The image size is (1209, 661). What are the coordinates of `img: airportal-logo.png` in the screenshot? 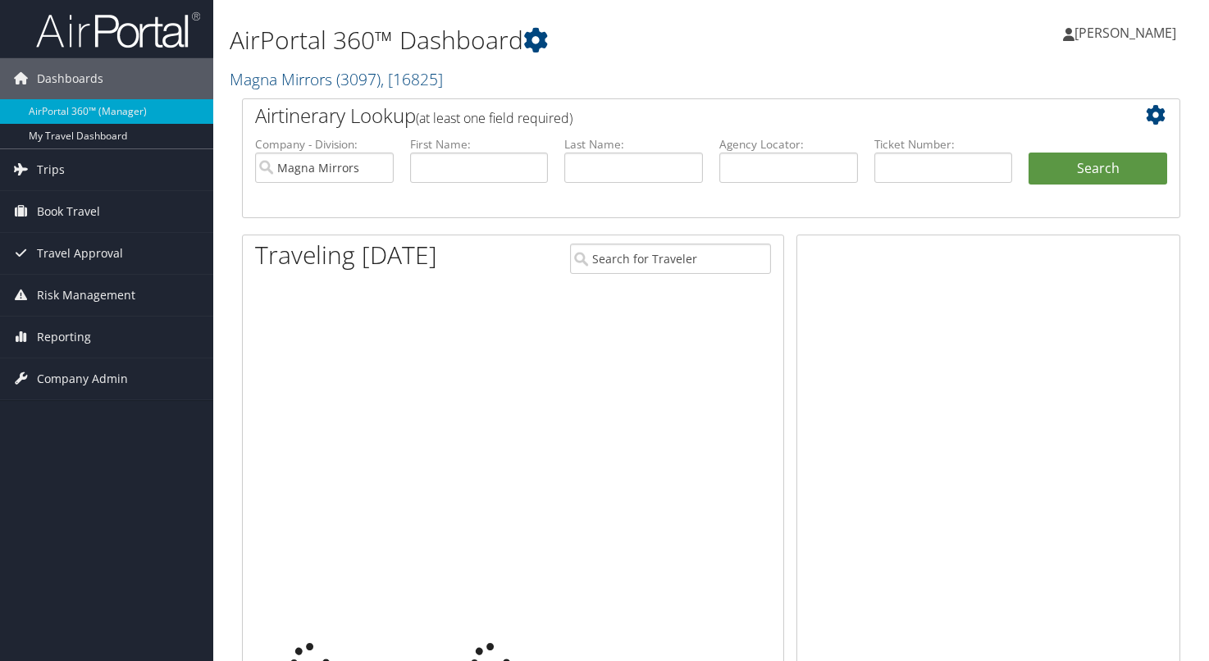 It's located at (118, 30).